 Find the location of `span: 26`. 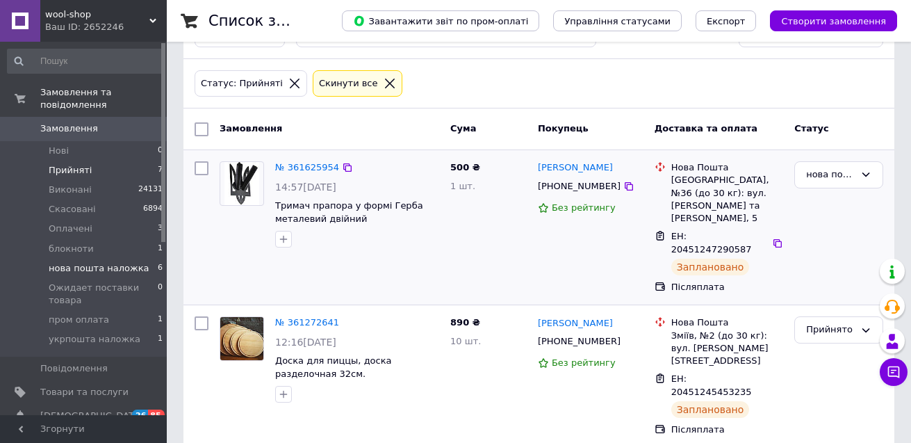

span: 26 is located at coordinates (140, 415).